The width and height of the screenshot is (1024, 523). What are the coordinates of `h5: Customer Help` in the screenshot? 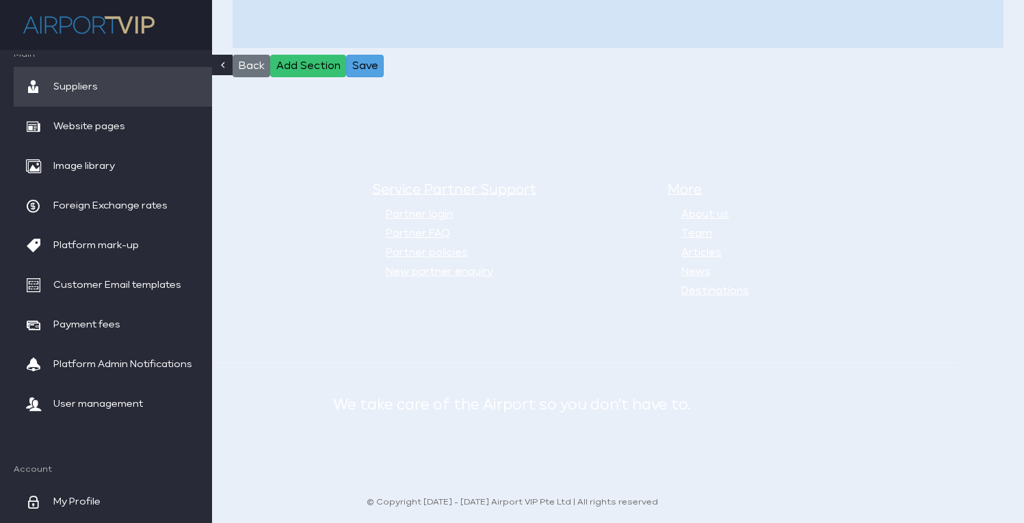 It's located at (219, 190).